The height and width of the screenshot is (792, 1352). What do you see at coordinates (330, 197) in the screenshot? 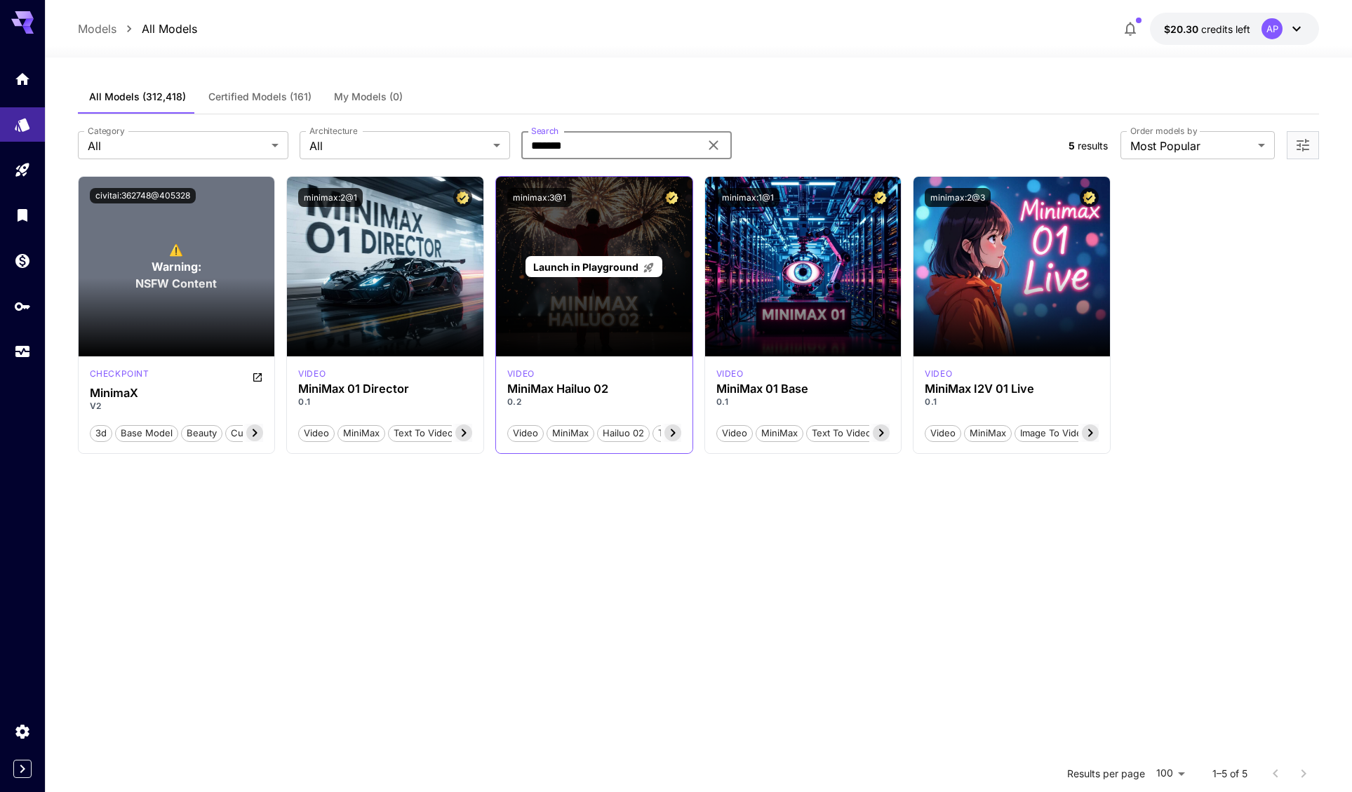
I see `button: minimax:2@1` at bounding box center [330, 197].